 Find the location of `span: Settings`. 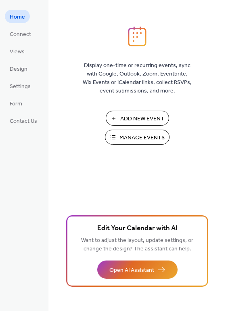

span: Settings is located at coordinates (20, 87).